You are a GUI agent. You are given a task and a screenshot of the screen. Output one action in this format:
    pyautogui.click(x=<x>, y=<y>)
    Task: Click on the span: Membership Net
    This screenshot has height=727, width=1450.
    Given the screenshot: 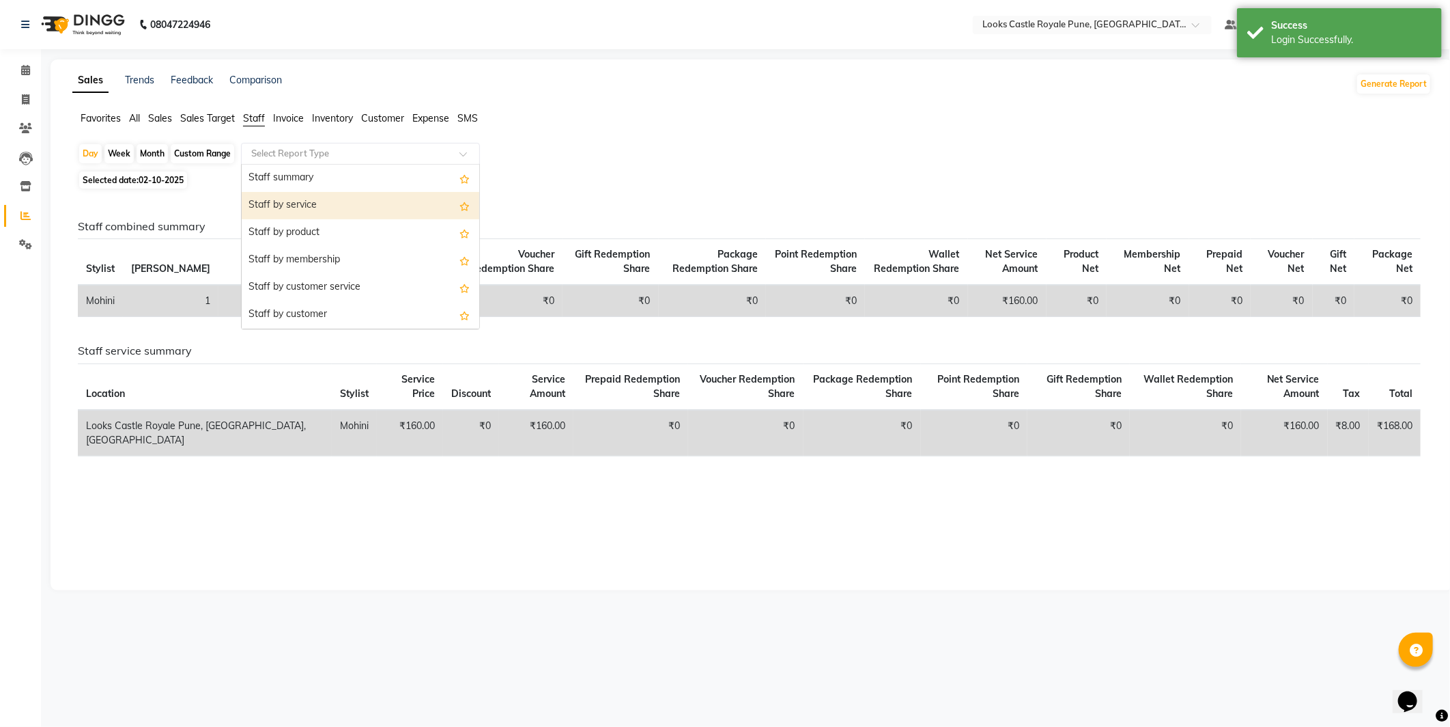 What is the action you would take?
    pyautogui.click(x=1153, y=261)
    